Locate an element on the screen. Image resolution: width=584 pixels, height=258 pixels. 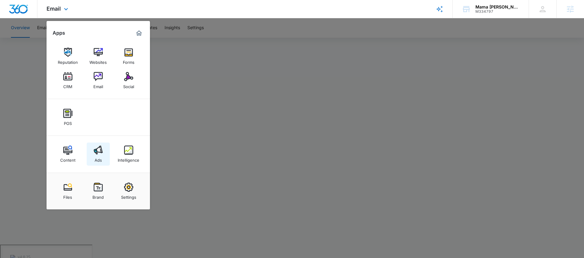
a: Websites is located at coordinates (98, 56).